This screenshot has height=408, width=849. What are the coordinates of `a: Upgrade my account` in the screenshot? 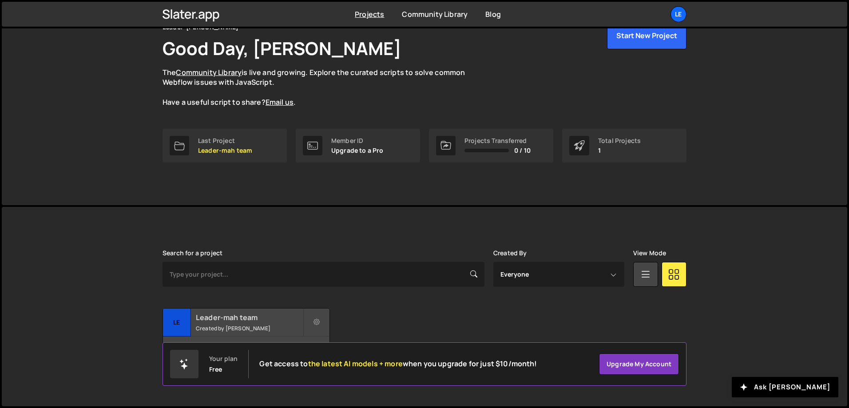 It's located at (639, 364).